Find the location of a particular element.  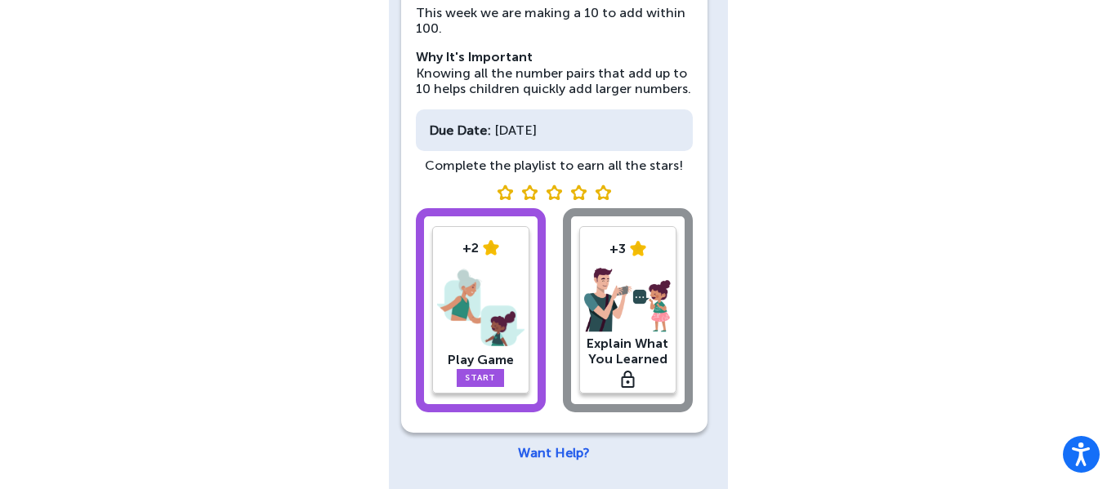

div: Due Date: is located at coordinates (460, 130).